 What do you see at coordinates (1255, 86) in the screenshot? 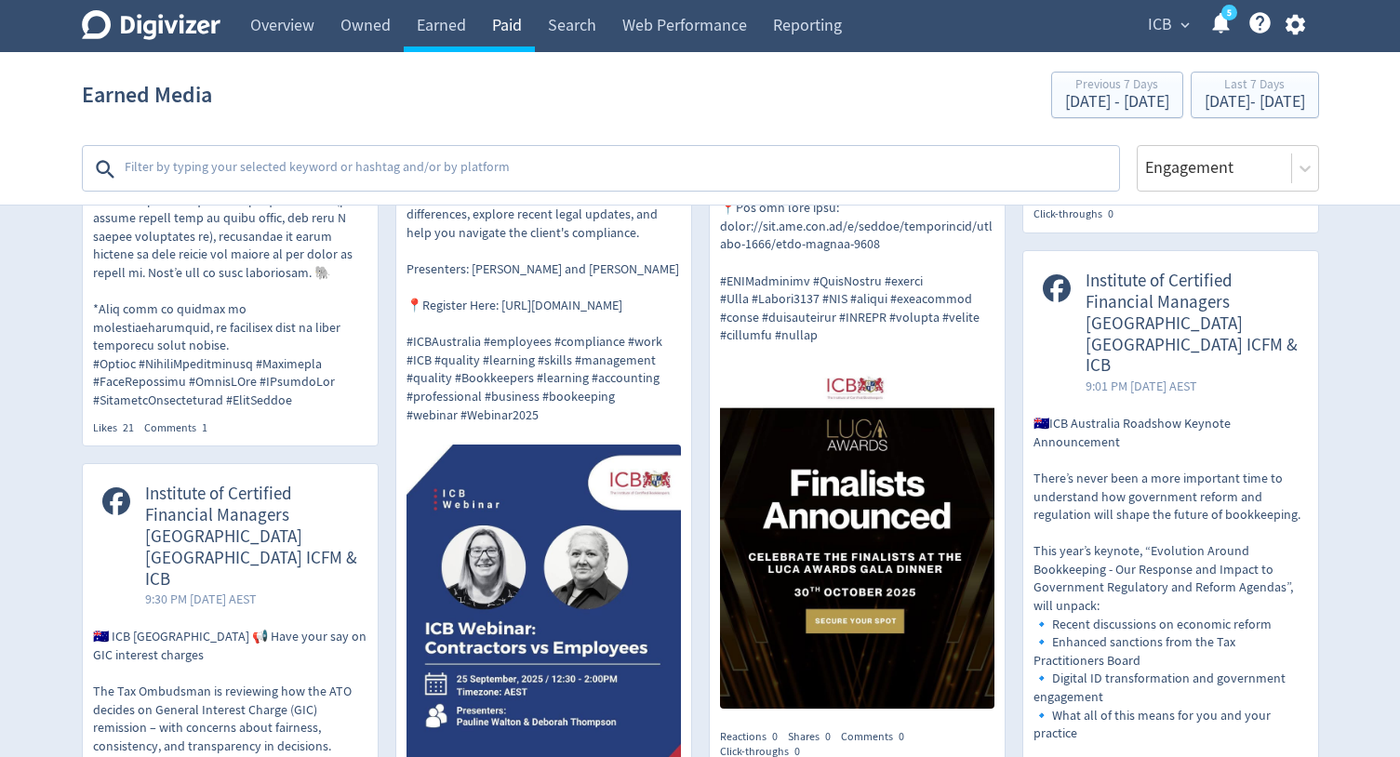
I see `div: Last 7 Days` at bounding box center [1255, 86].